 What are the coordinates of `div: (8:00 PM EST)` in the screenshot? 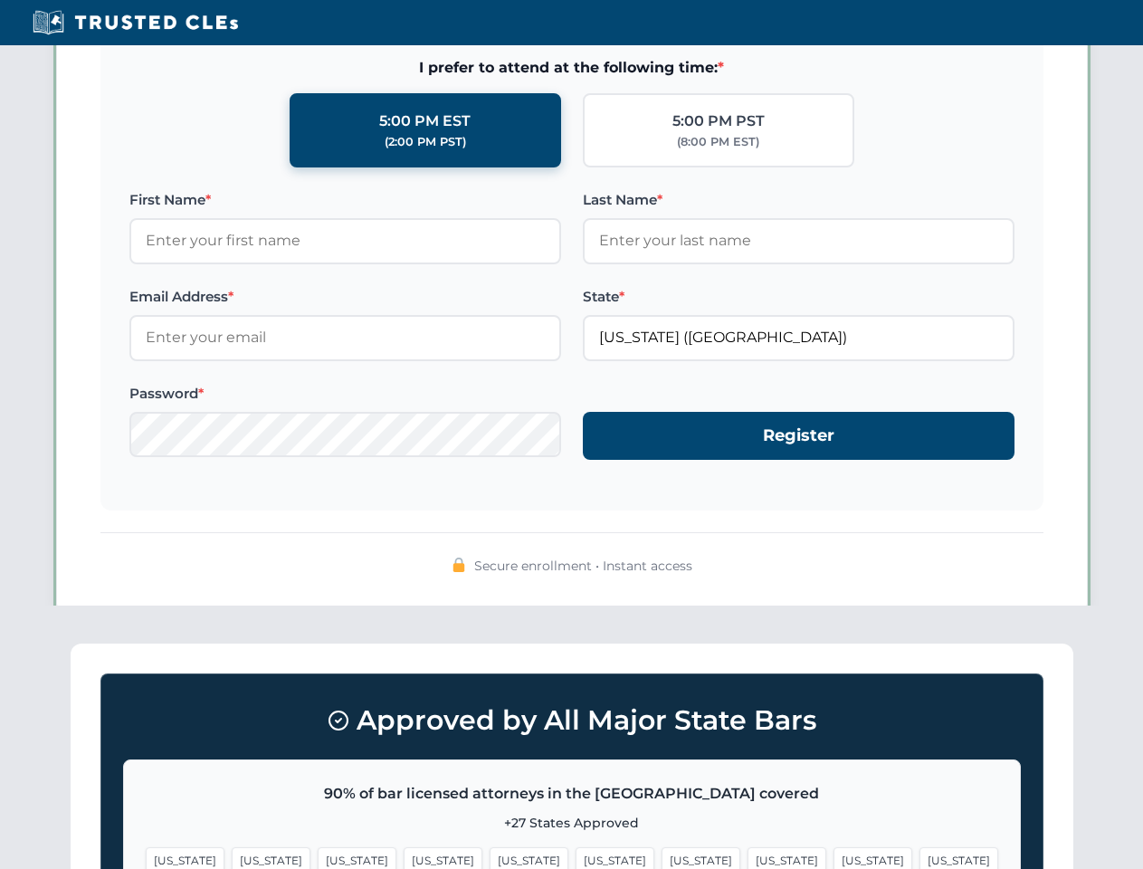 It's located at (718, 142).